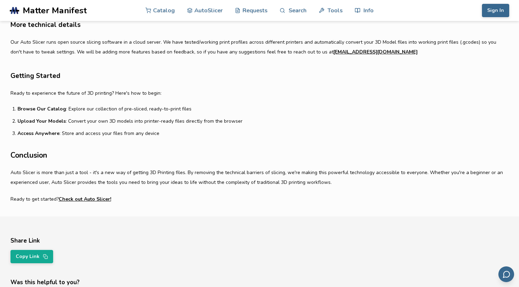  Describe the element at coordinates (495, 10) in the screenshot. I see `button: Sign In` at that location.